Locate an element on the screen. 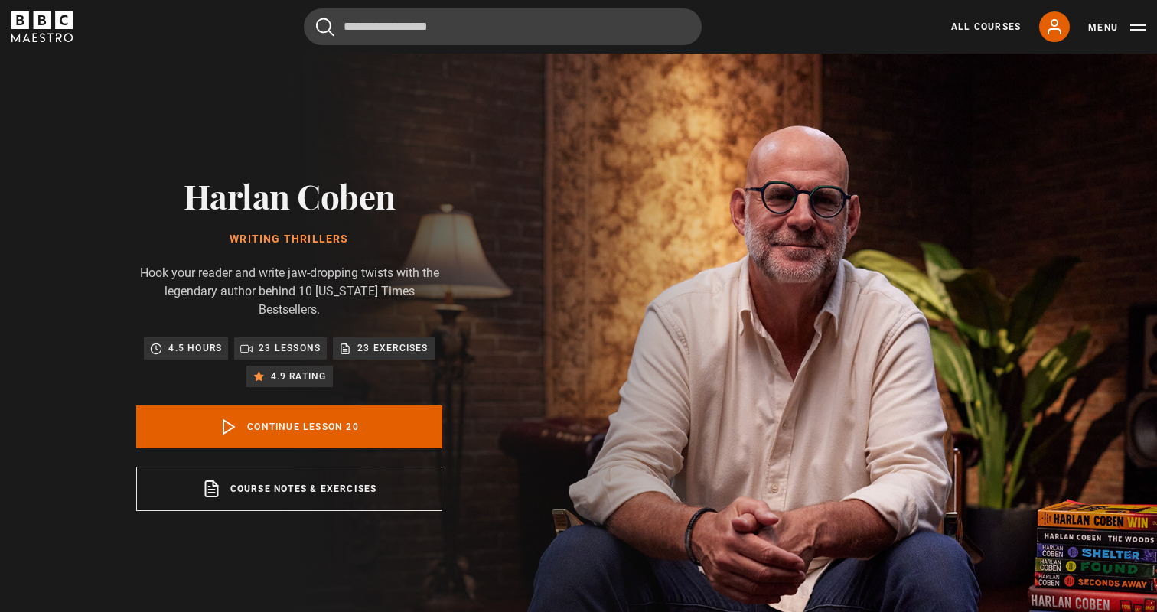 This screenshot has width=1157, height=612. p: 4.9 rating is located at coordinates (298, 376).